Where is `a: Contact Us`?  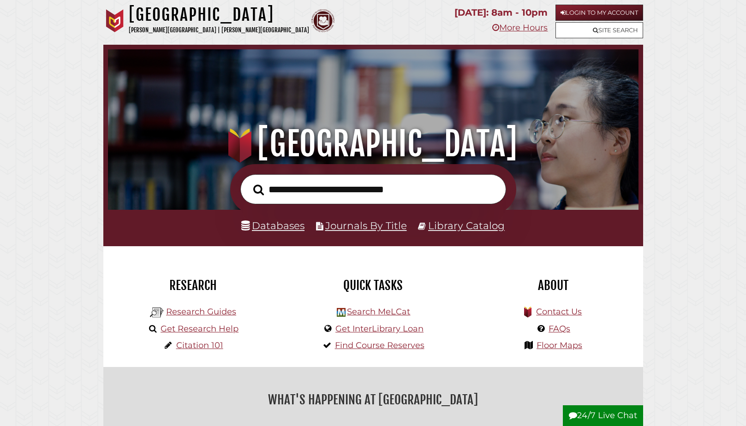
a: Contact Us is located at coordinates (559, 312).